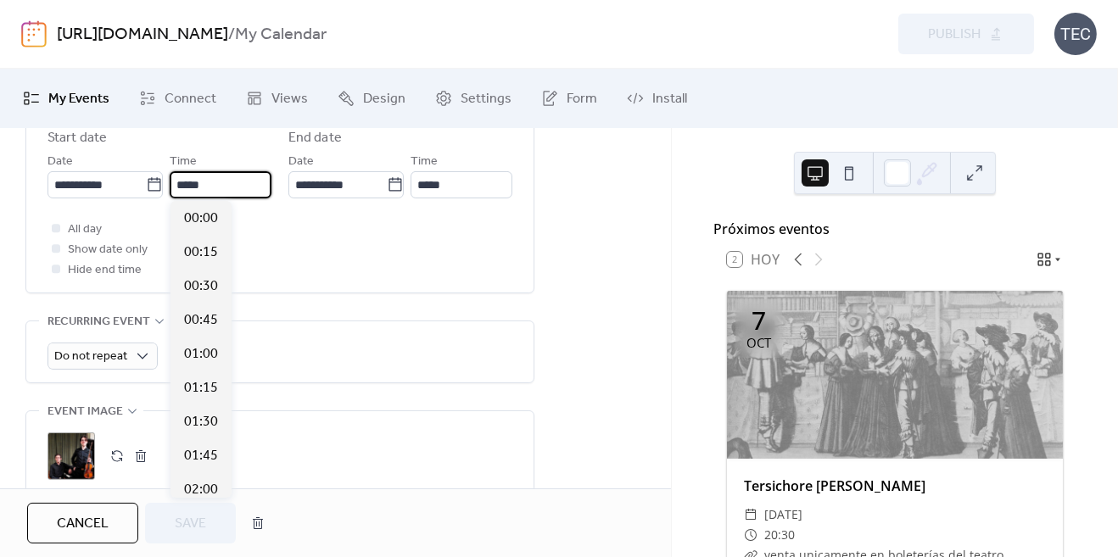 Image resolution: width=1118 pixels, height=557 pixels. Describe the element at coordinates (82, 523) in the screenshot. I see `a: Cancel` at that location.